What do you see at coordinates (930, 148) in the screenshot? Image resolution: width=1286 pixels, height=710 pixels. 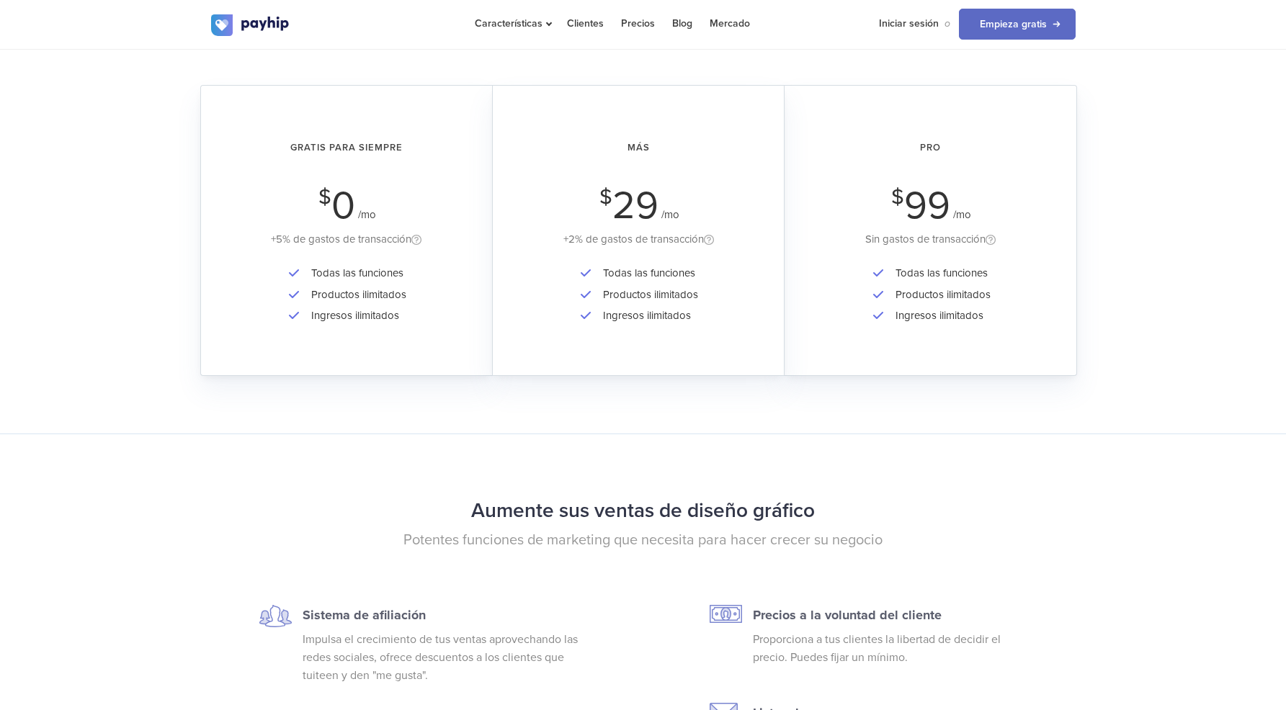 I see `h2: Pro` at bounding box center [930, 148].